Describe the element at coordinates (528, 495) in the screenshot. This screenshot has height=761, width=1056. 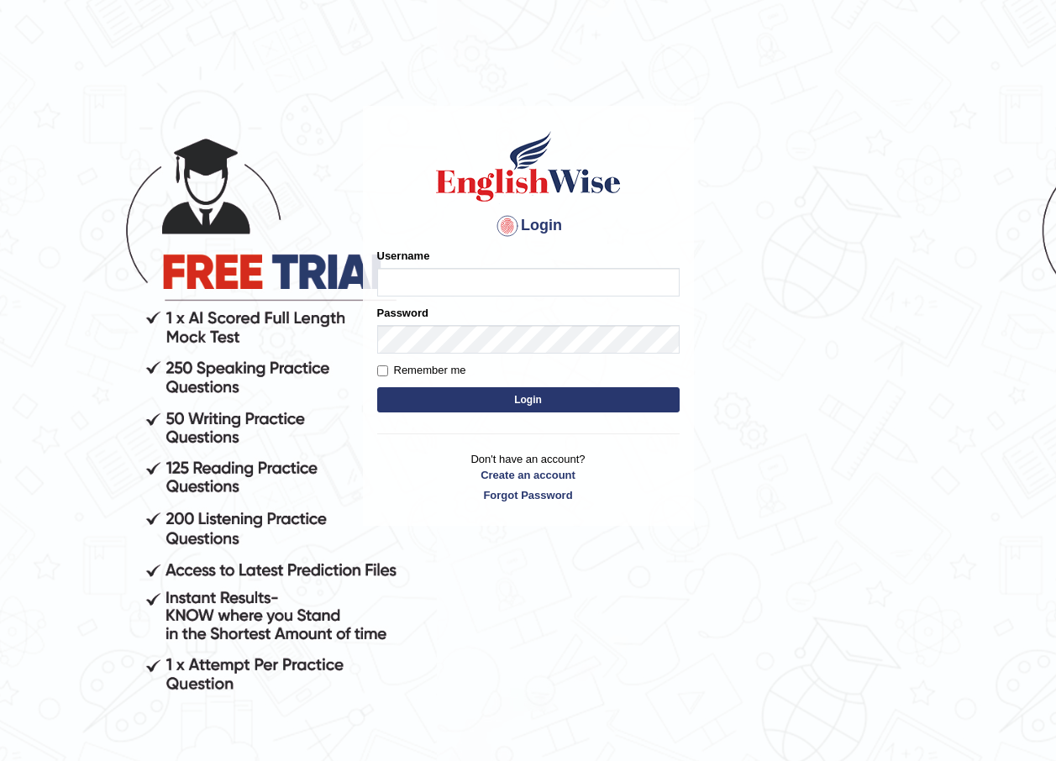
I see `a: Forgot Password` at that location.